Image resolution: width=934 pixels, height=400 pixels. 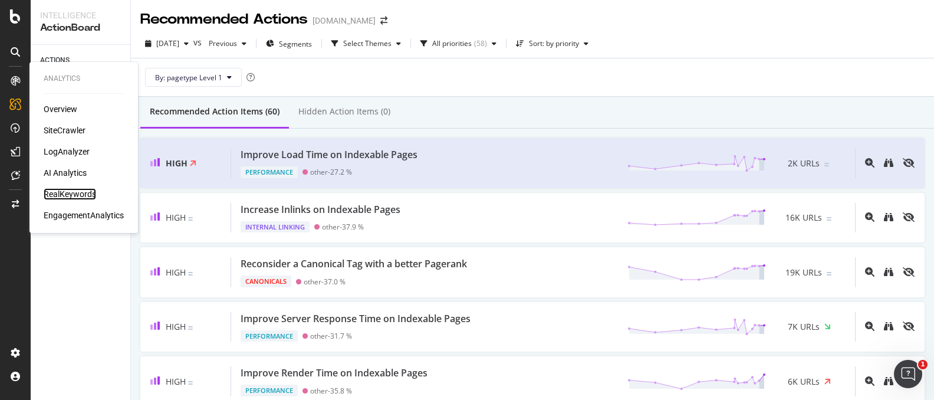 I want to click on div: Internal Linking, so click(x=275, y=227).